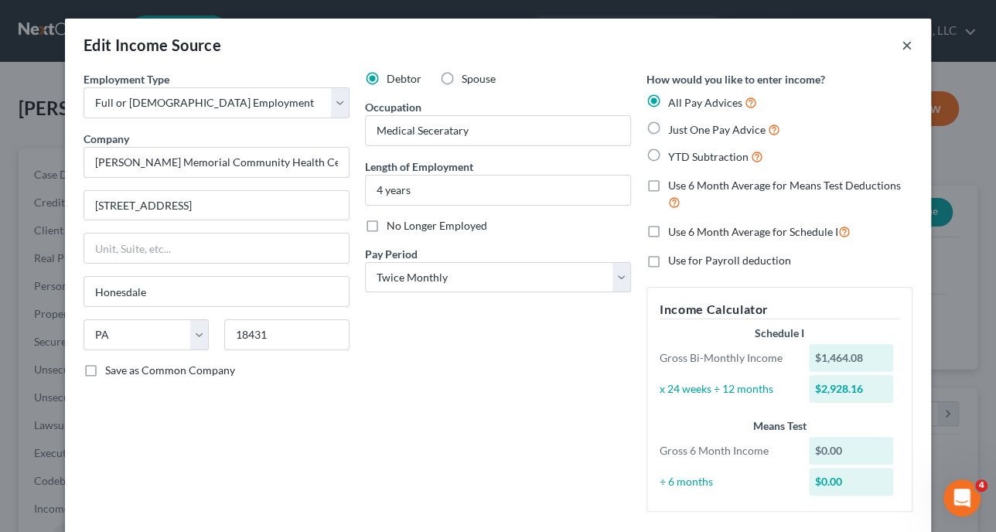 The height and width of the screenshot is (532, 996). What do you see at coordinates (419, 166) in the screenshot?
I see `label: Length of Employment` at bounding box center [419, 166].